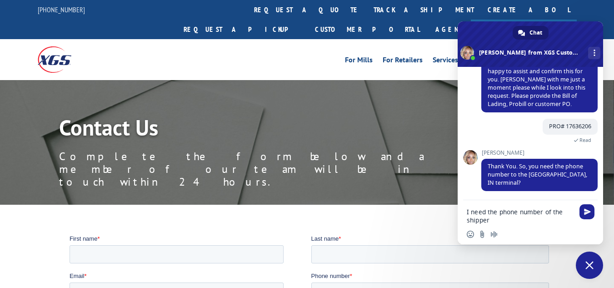  What do you see at coordinates (367, 29) in the screenshot?
I see `a: Customer Portal` at bounding box center [367, 29].